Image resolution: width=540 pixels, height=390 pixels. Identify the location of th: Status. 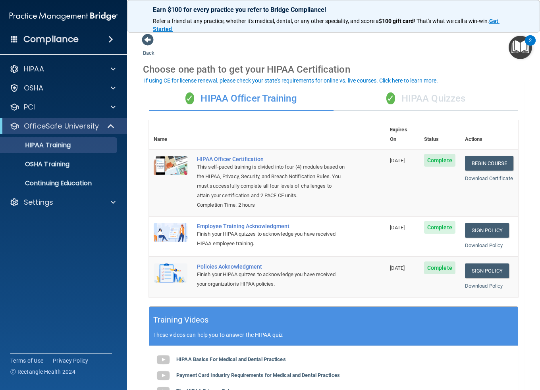
(440, 135).